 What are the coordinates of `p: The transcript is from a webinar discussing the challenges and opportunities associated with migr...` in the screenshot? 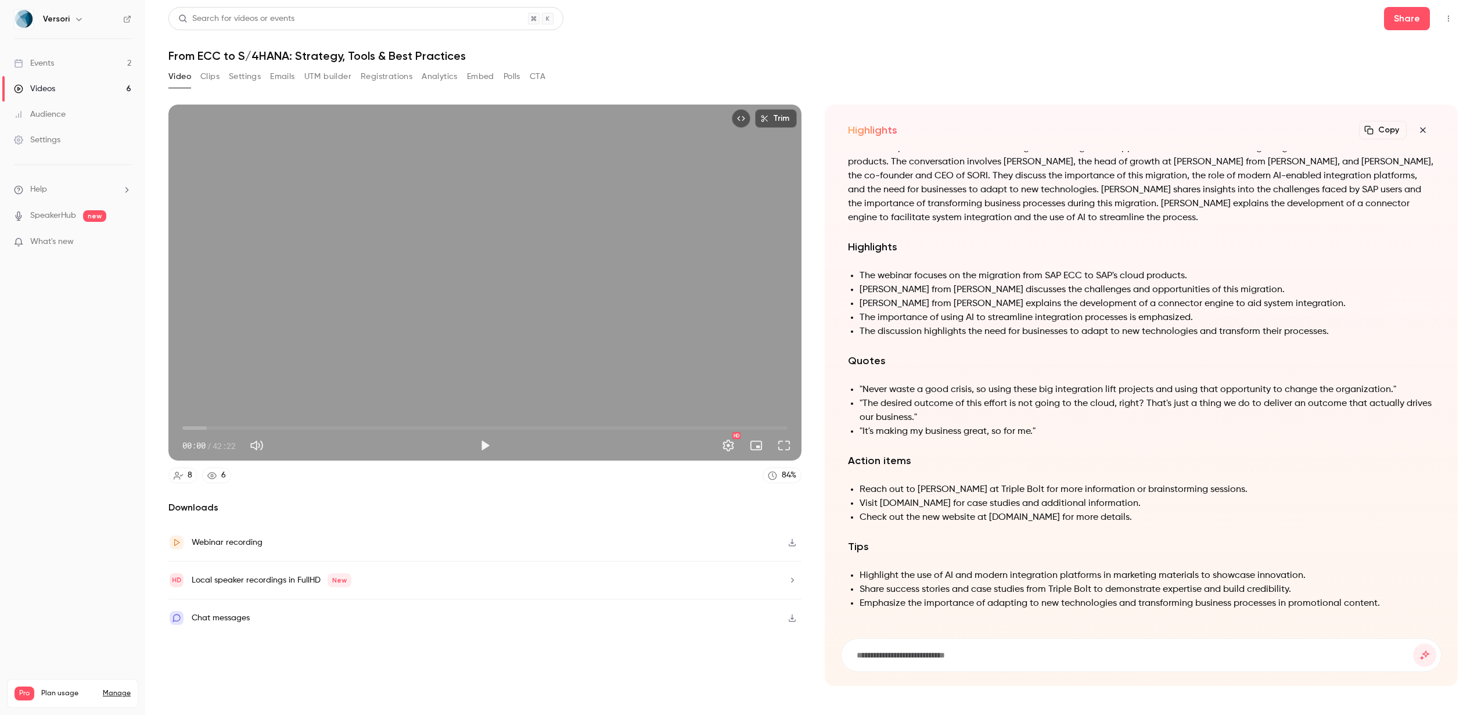 It's located at (1141, 183).